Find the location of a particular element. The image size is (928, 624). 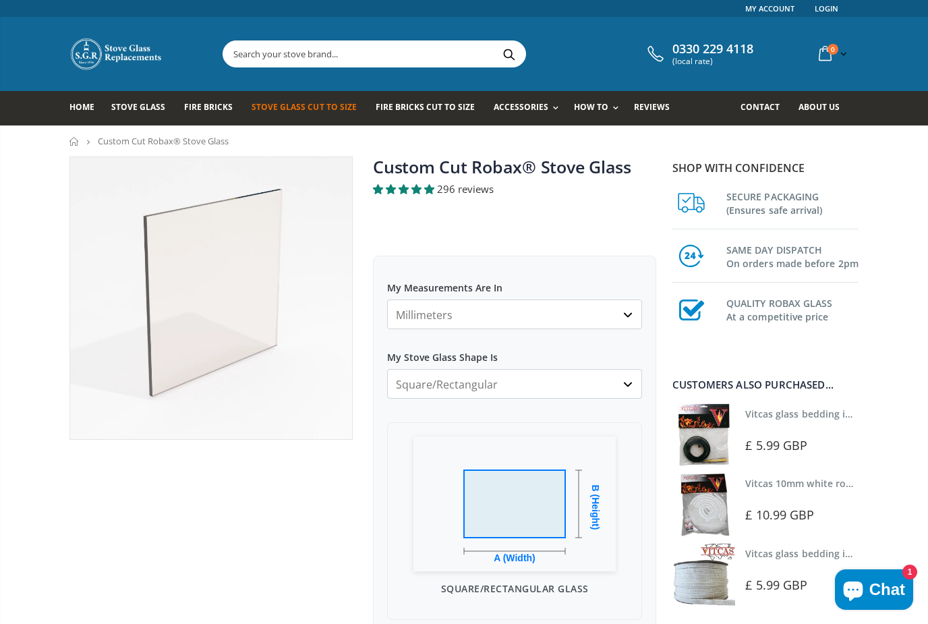

span: Fire Bricks Cut To Size is located at coordinates (425, 107).